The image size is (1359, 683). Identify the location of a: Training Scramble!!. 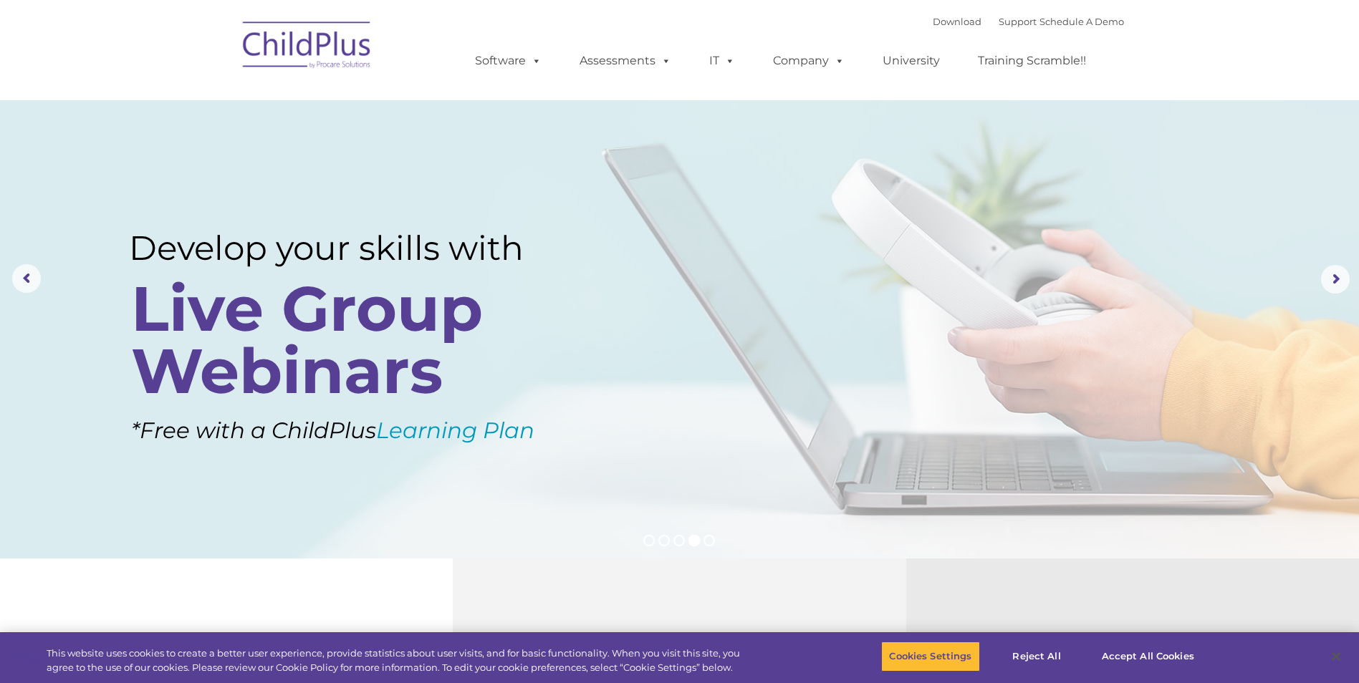
(1031, 61).